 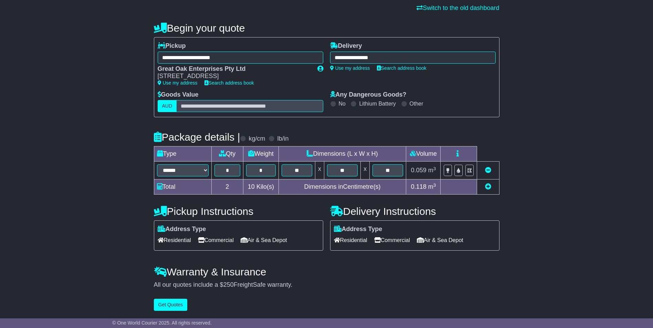 What do you see at coordinates (419, 187) in the screenshot?
I see `span: 0.118` at bounding box center [419, 187].